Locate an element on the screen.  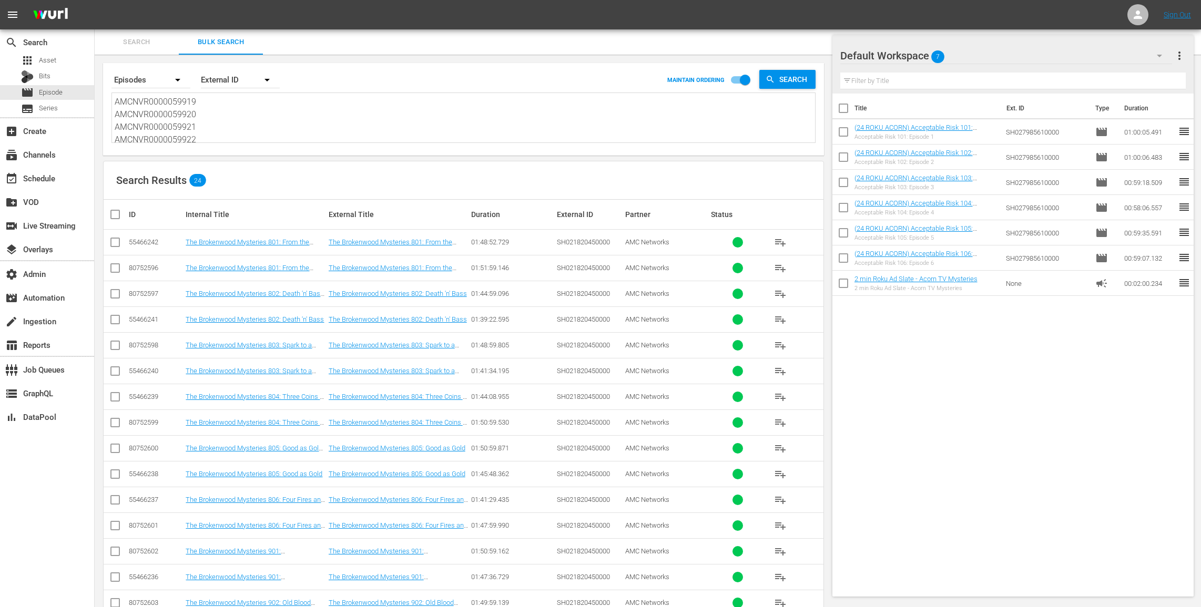
span: Admin is located at coordinates (12, 274).